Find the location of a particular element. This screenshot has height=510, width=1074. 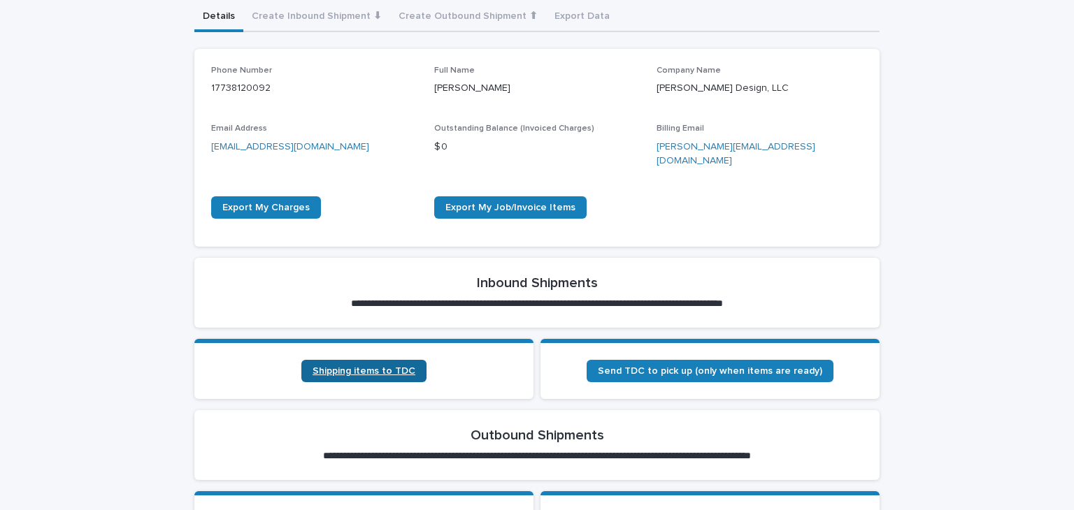

span: Export My Job/Invoice Items is located at coordinates (510, 208).